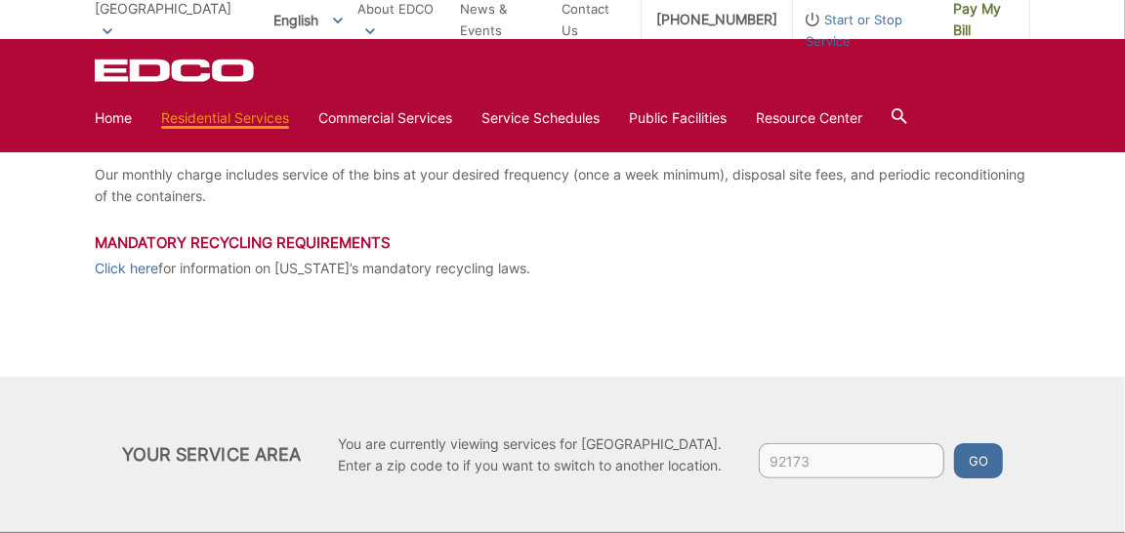  What do you see at coordinates (678, 118) in the screenshot?
I see `a: Public Facilities` at bounding box center [678, 118].